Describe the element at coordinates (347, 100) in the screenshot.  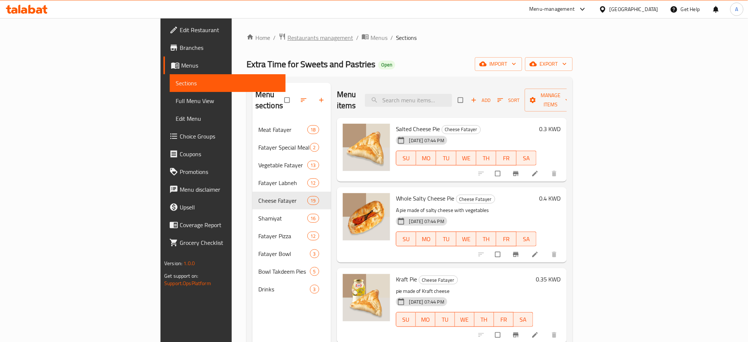
I see `h2: Menu items` at that location.